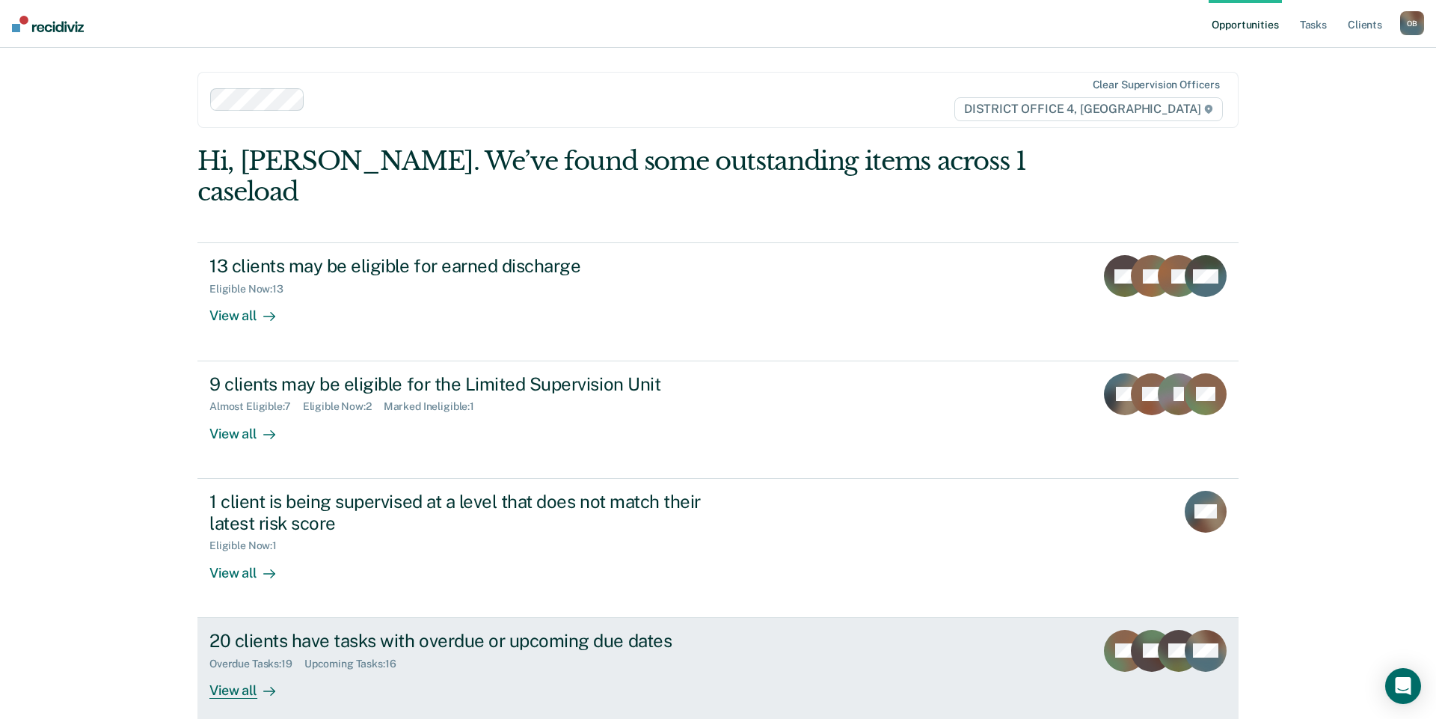 This screenshot has height=719, width=1436. What do you see at coordinates (48, 24) in the screenshot?
I see `img: Recidiviz` at bounding box center [48, 24].